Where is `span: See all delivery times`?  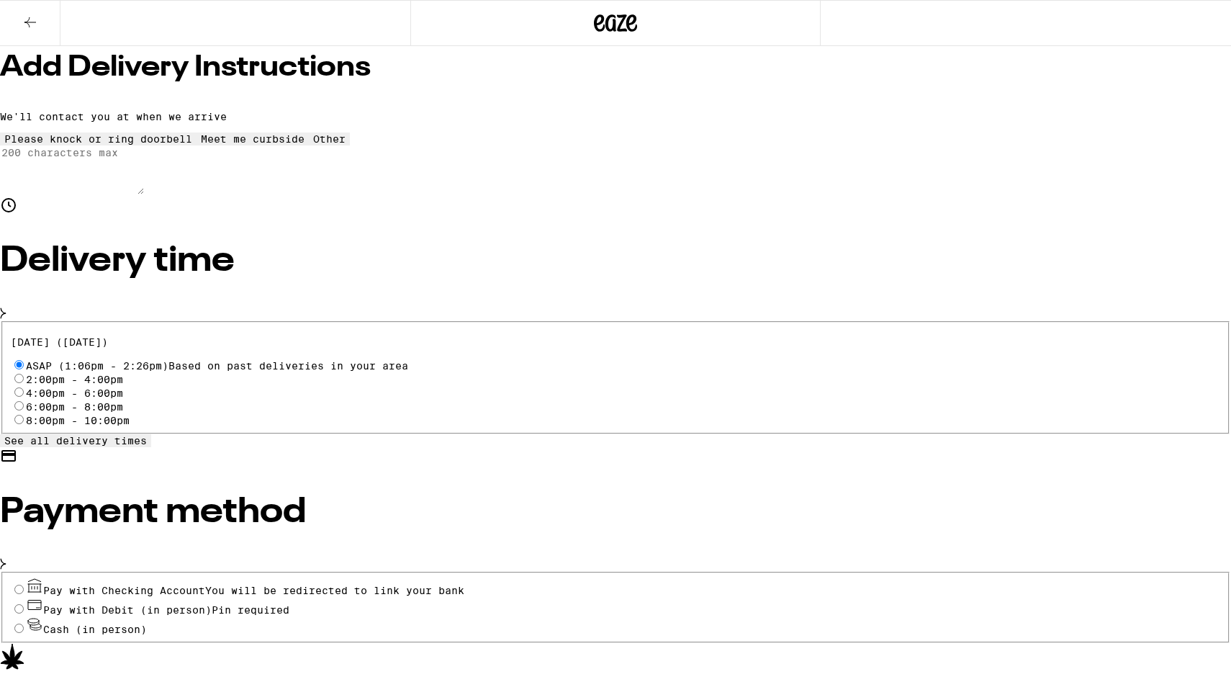 span: See all delivery times is located at coordinates (76, 441).